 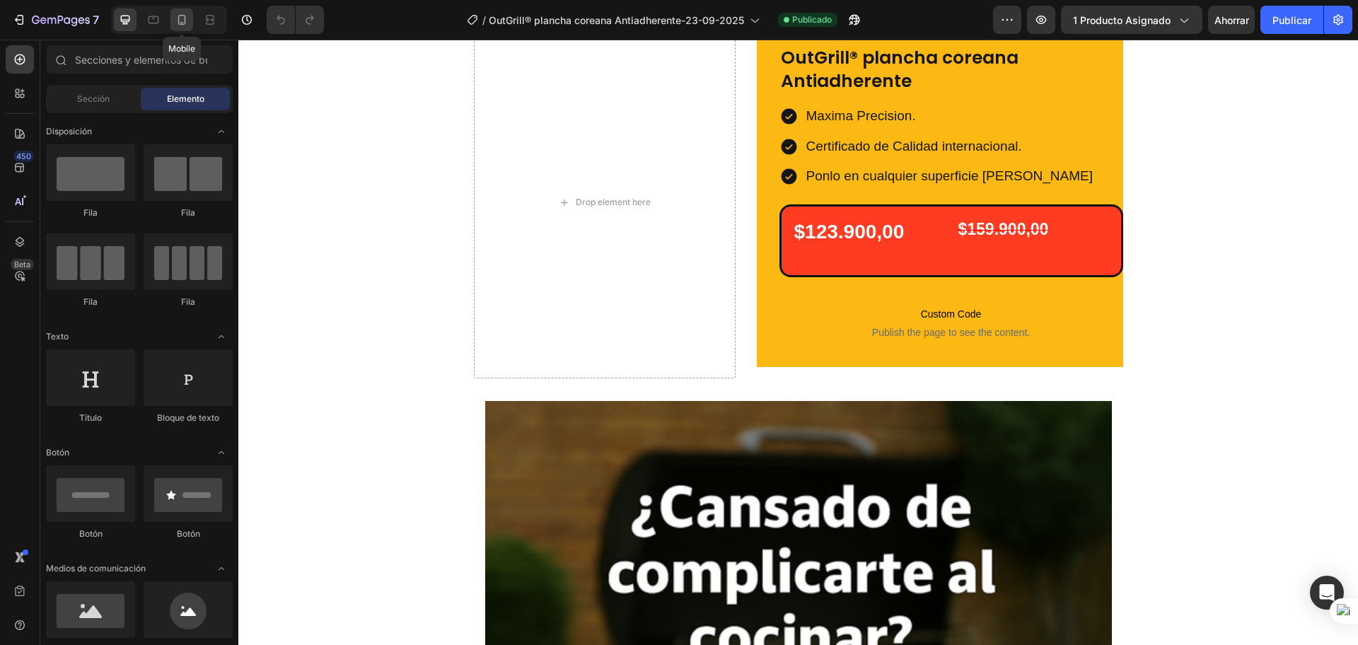 What do you see at coordinates (1291, 20) in the screenshot?
I see `button: Publicar` at bounding box center [1291, 20].